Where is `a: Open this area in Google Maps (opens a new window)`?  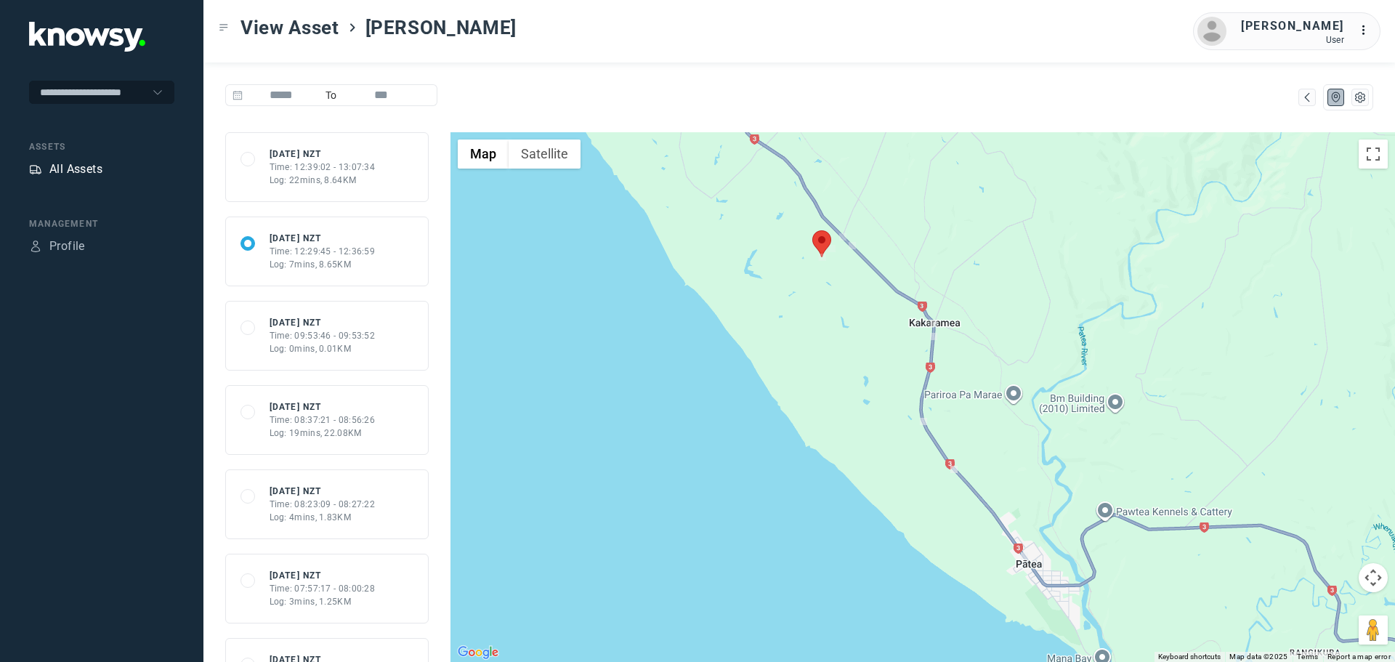
a: Open this area in Google Maps (opens a new window) is located at coordinates (478, 653).